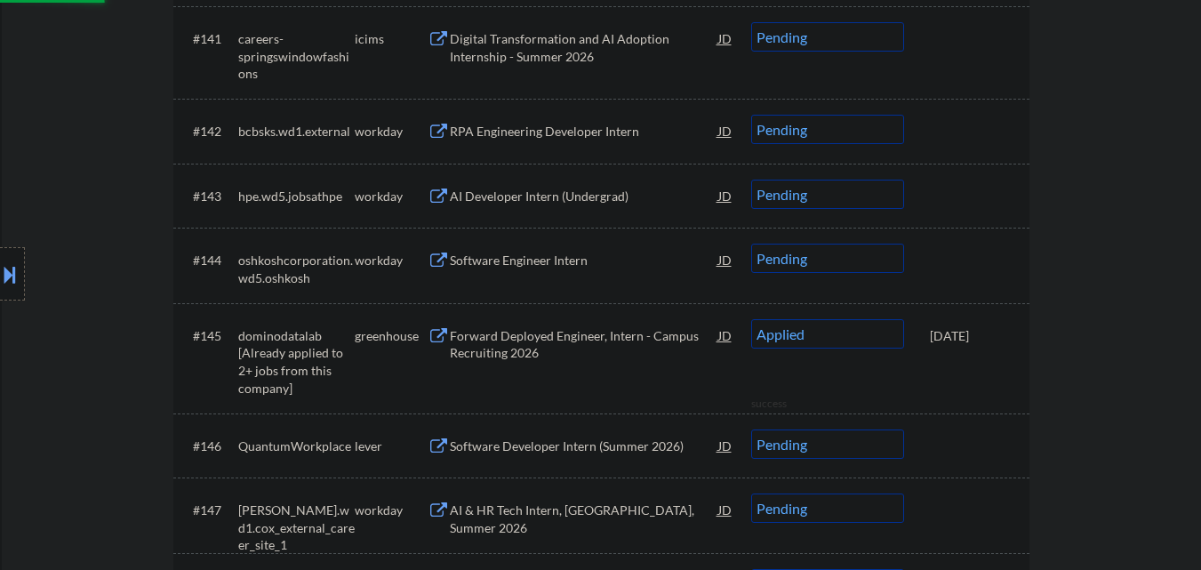 The width and height of the screenshot is (1201, 570). I want to click on div: Forward Deployed Engineer, Intern - Campus Recruiting 2026, so click(584, 344).